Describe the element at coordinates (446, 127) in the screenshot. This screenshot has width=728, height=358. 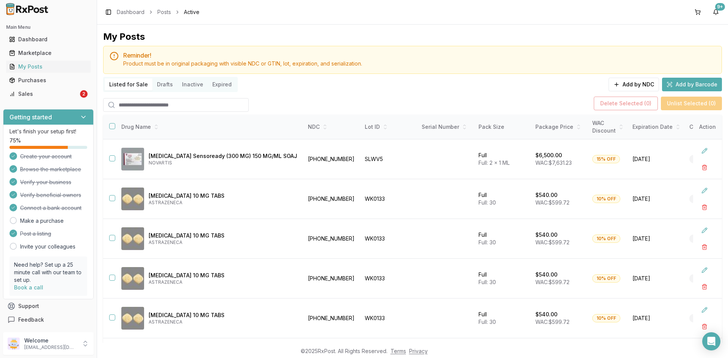
I see `div: Serial Number` at that location.